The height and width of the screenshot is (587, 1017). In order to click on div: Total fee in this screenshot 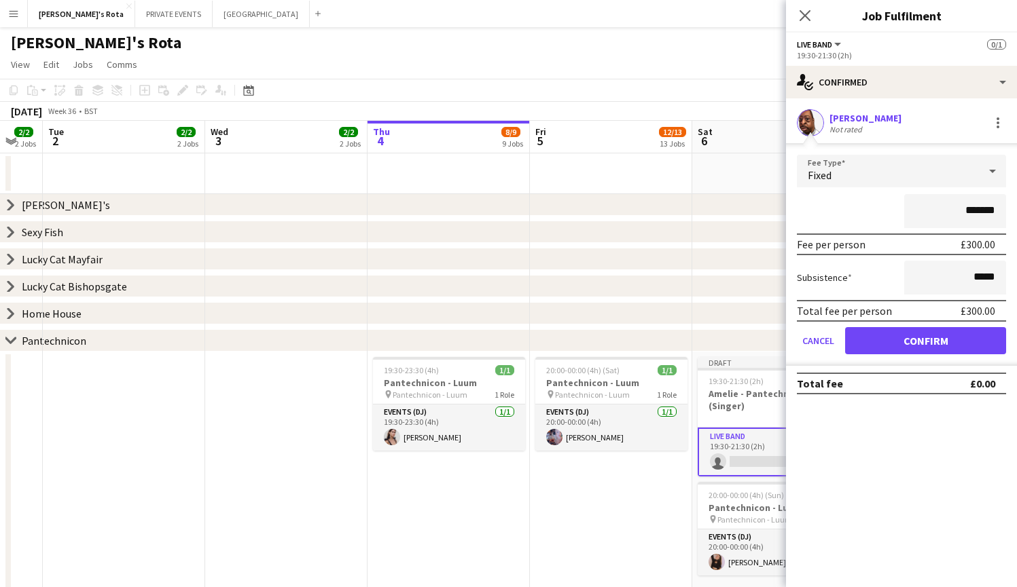, I will do `click(820, 384)`.